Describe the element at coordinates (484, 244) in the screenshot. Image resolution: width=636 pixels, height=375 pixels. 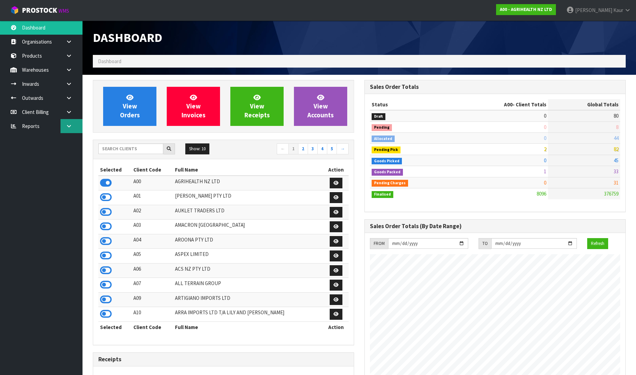
I see `div: TO` at that location.